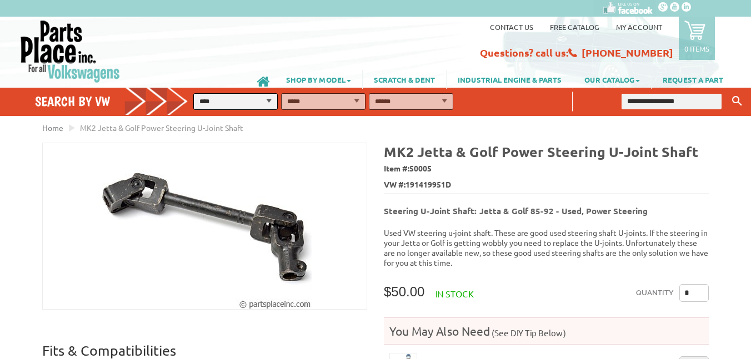  I want to click on h4: Search by VW, so click(115, 101).